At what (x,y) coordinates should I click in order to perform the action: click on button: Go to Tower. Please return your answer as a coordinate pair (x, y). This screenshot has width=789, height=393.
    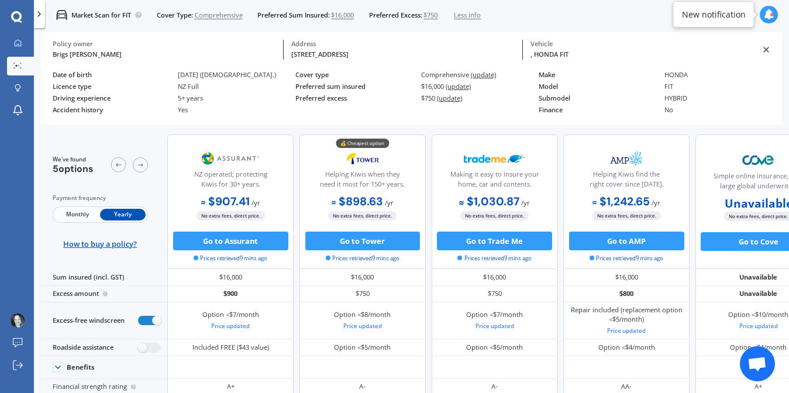
    Looking at the image, I should click on (363, 241).